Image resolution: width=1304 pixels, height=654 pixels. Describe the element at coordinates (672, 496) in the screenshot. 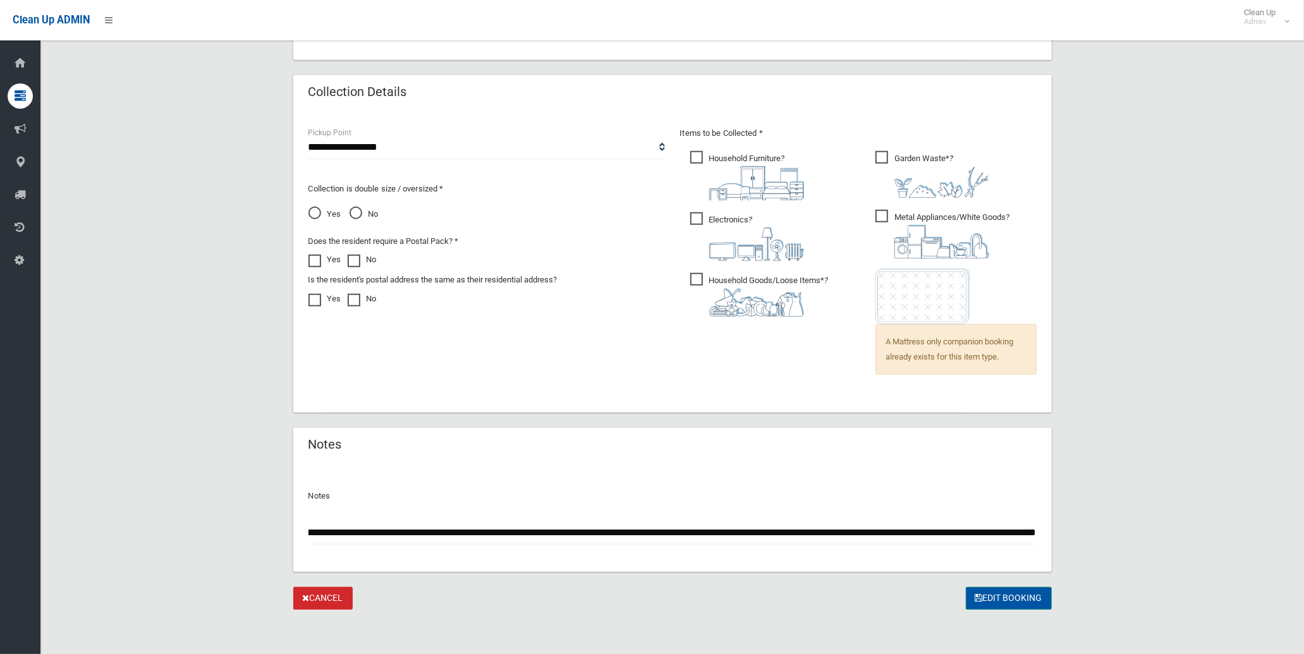

I see `p: Notes` at that location.